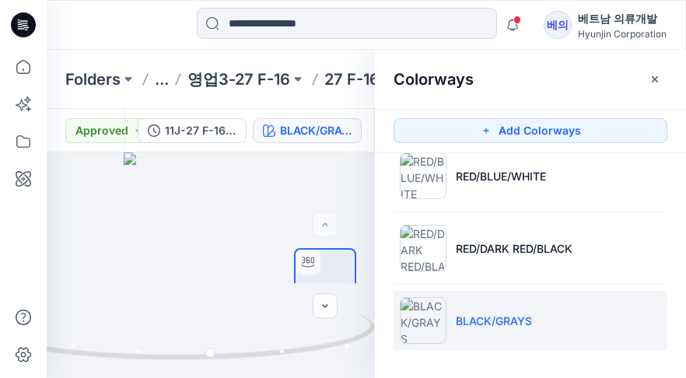 The height and width of the screenshot is (378, 686). What do you see at coordinates (423, 320) in the screenshot?
I see `img: BLACK/GRAYS` at bounding box center [423, 320].